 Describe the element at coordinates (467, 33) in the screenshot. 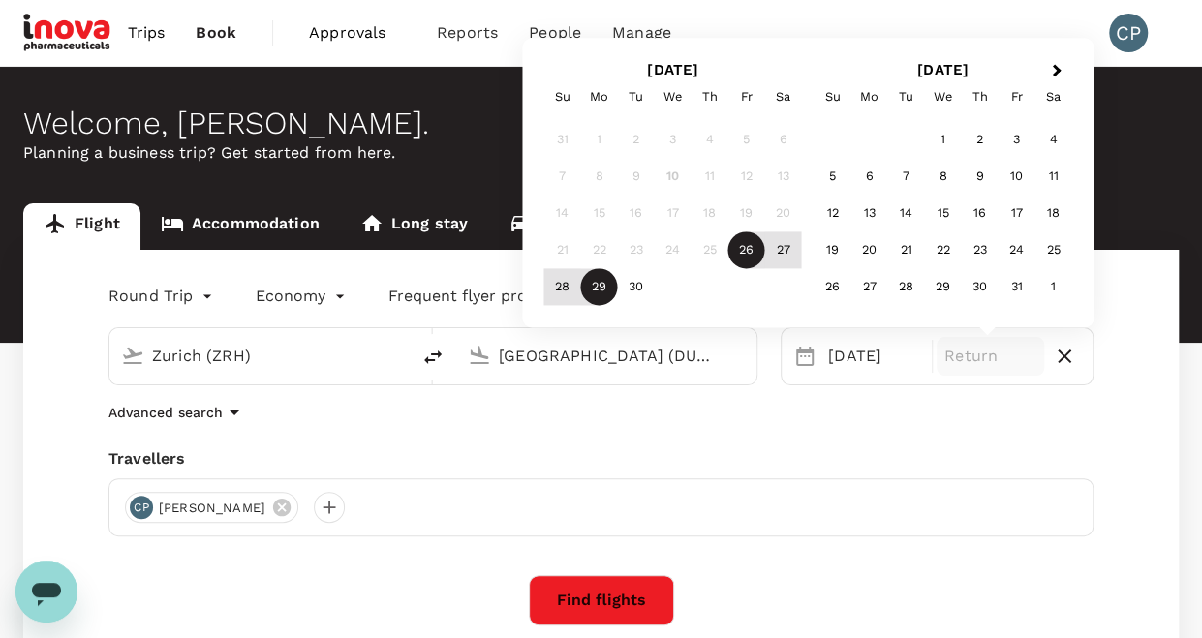

I see `span: Reports` at that location.